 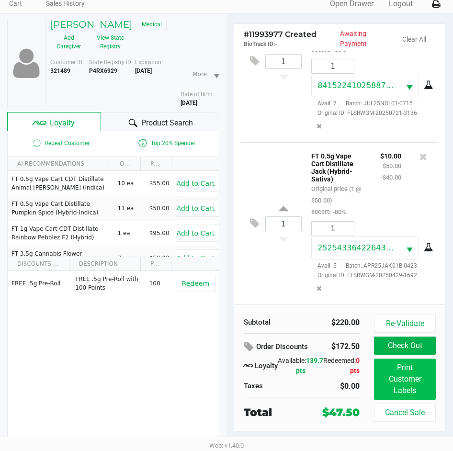 What do you see at coordinates (148, 62) in the screenshot?
I see `span: Expiration` at bounding box center [148, 62].